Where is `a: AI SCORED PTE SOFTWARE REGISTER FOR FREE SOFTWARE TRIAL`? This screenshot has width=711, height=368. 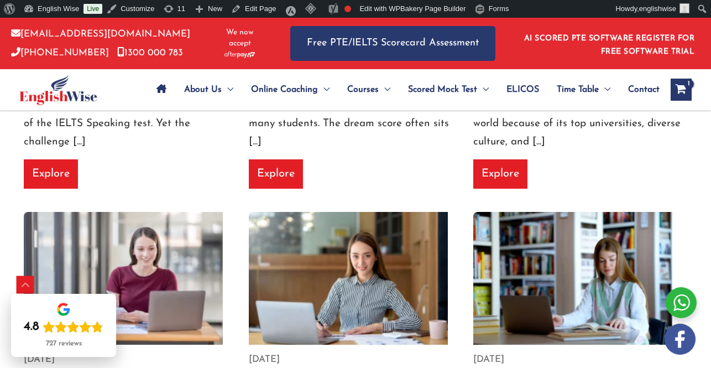
a: AI SCORED PTE SOFTWARE REGISTER FOR FREE SOFTWARE TRIAL is located at coordinates (610, 45).